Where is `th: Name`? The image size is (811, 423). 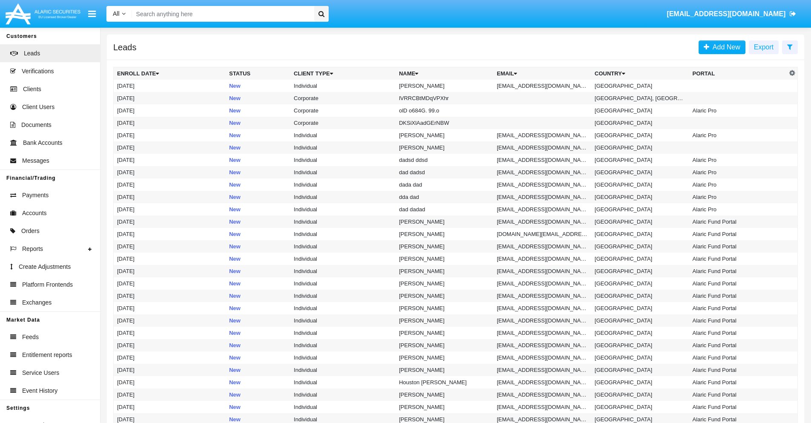 th: Name is located at coordinates (444, 74).